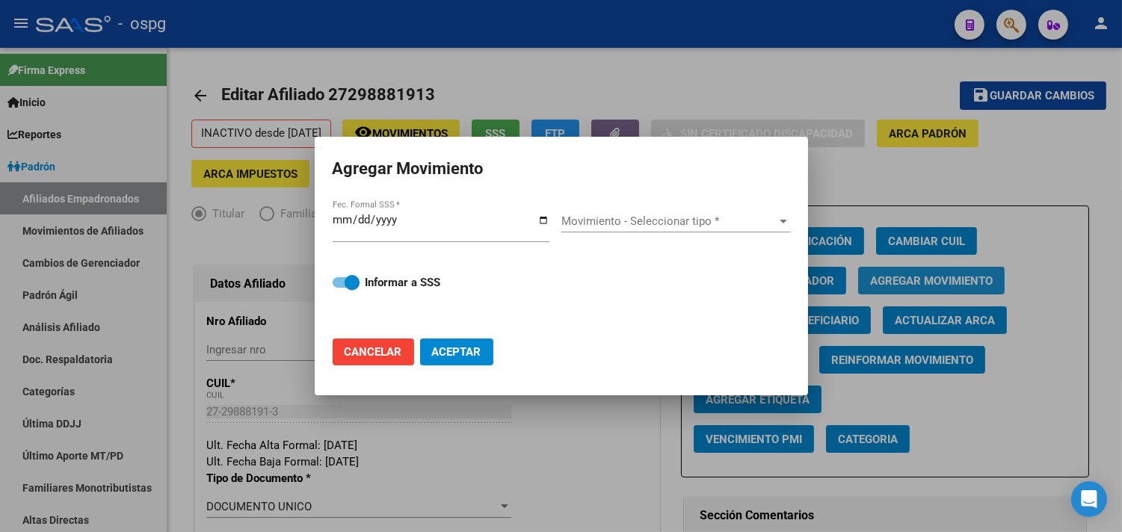  What do you see at coordinates (457, 352) in the screenshot?
I see `button: Aceptar` at bounding box center [457, 352].